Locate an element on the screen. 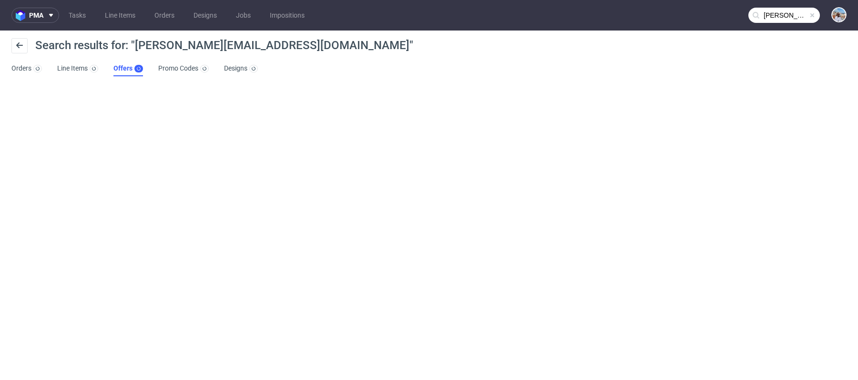 The height and width of the screenshot is (380, 858). a: Impositions is located at coordinates (287, 15).